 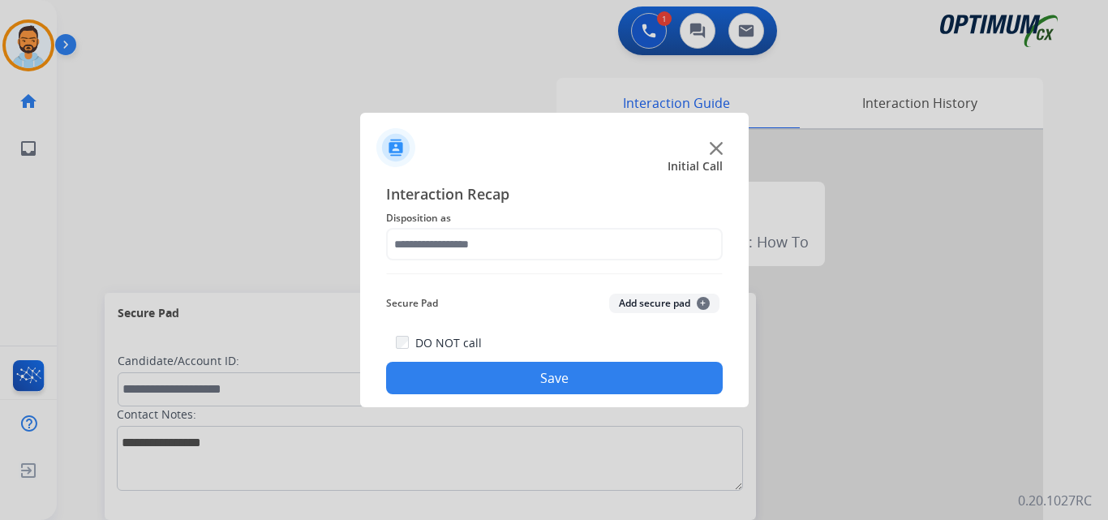 I want to click on span: Interaction Recap, so click(x=554, y=195).